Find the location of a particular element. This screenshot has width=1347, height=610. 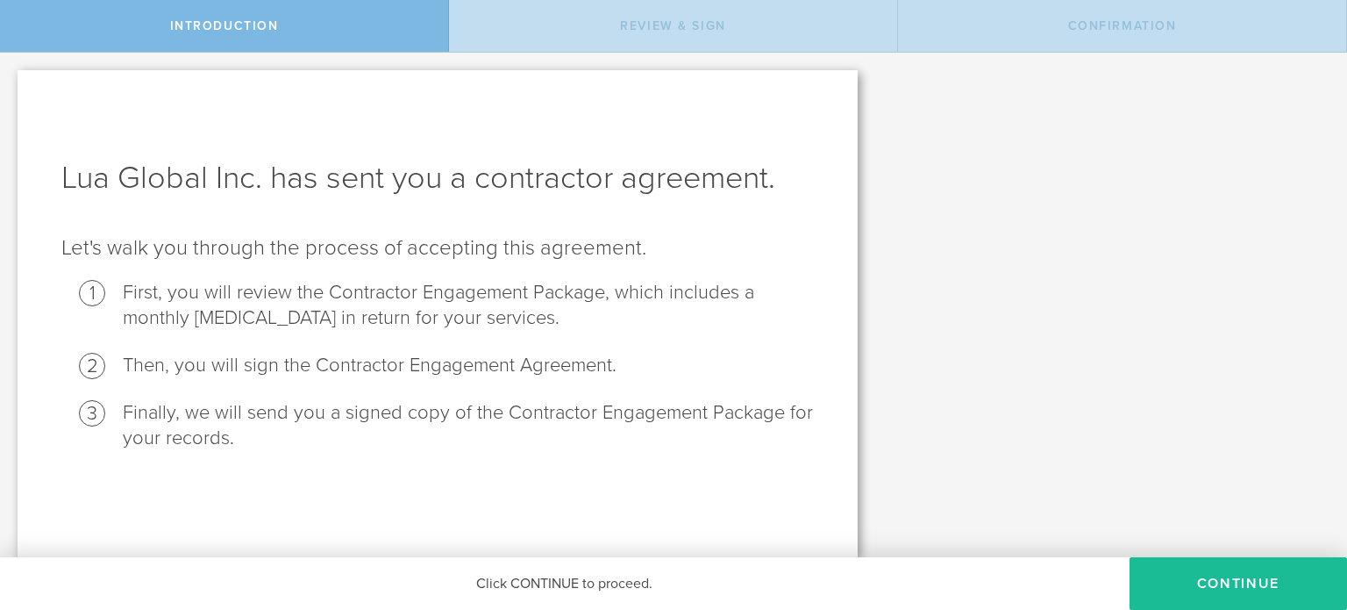

button: Continue is located at coordinates (1239, 583).